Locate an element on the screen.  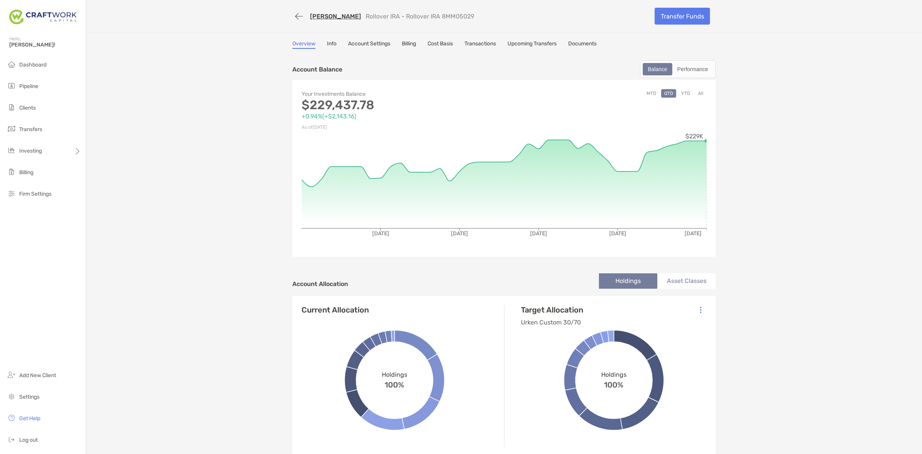
span: Pipeline is located at coordinates (29, 86).